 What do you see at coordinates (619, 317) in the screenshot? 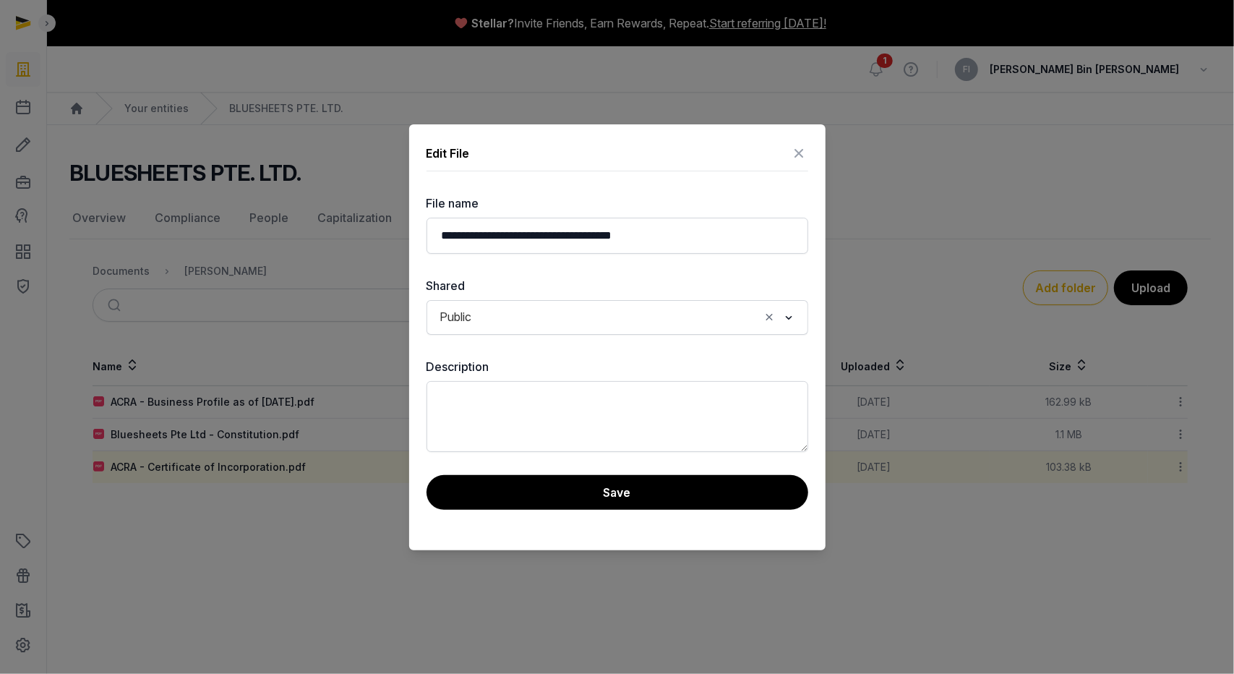
I see `input: Search for option` at bounding box center [619, 317].